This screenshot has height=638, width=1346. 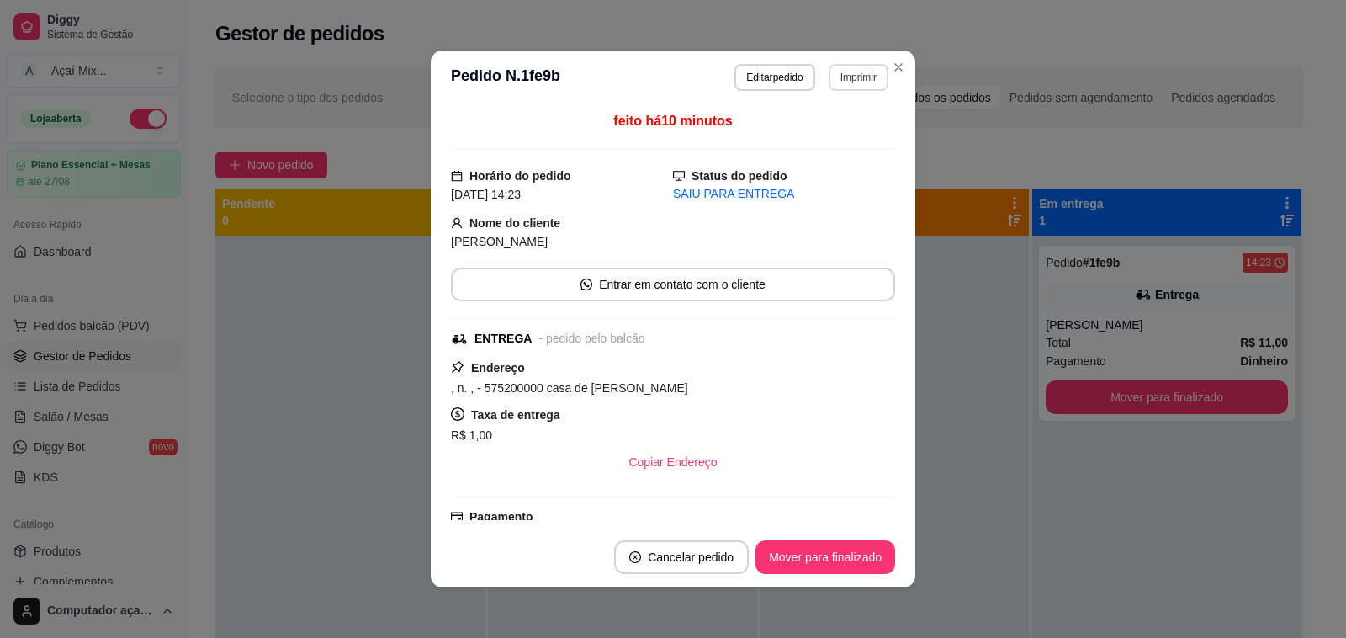 What do you see at coordinates (471, 435) in the screenshot?
I see `span: R$ 1,00` at bounding box center [471, 435].